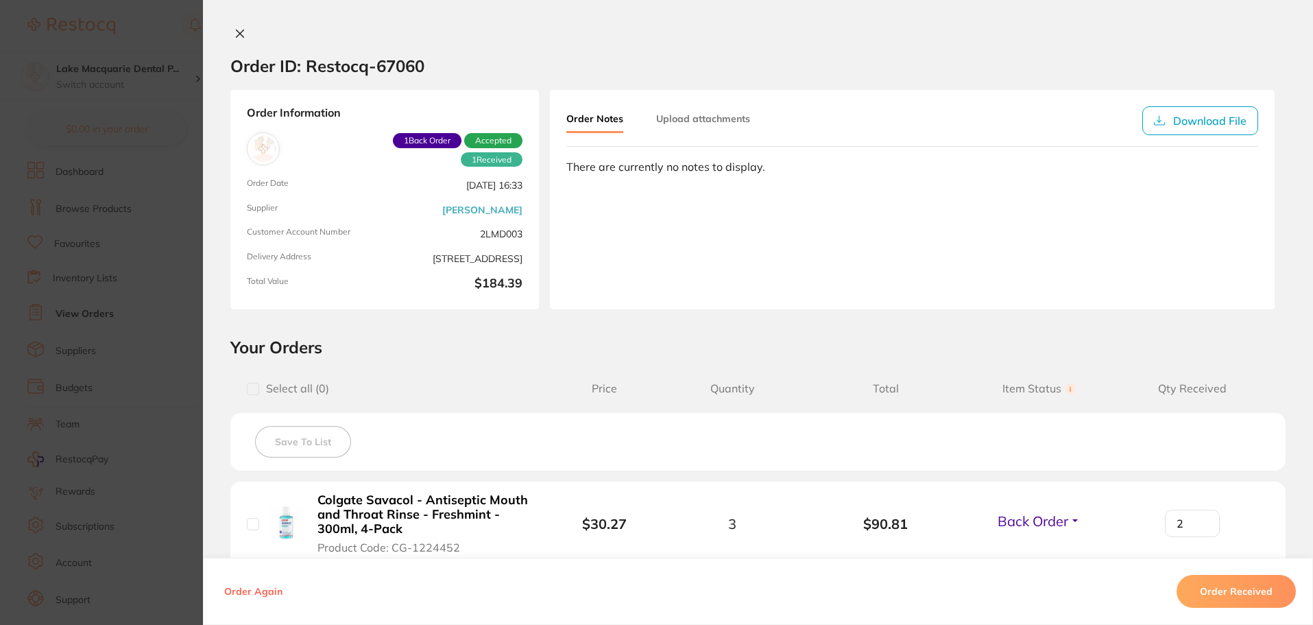 The height and width of the screenshot is (625, 1313). Describe the element at coordinates (389, 547) in the screenshot. I see `span: Product Code: CG-1224452` at that location.